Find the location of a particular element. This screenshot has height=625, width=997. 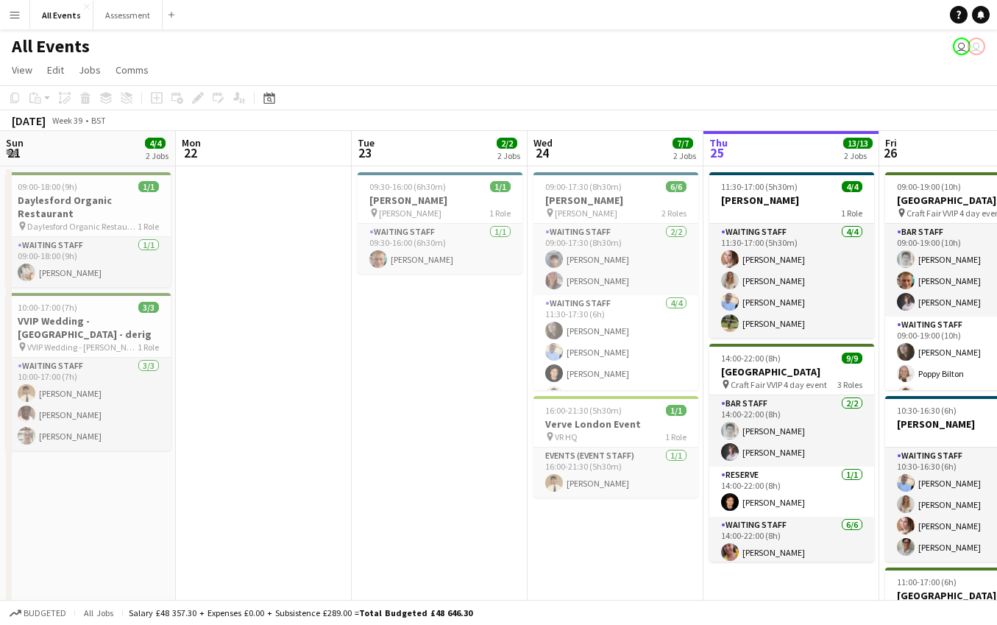

span: Comms is located at coordinates (132, 70).